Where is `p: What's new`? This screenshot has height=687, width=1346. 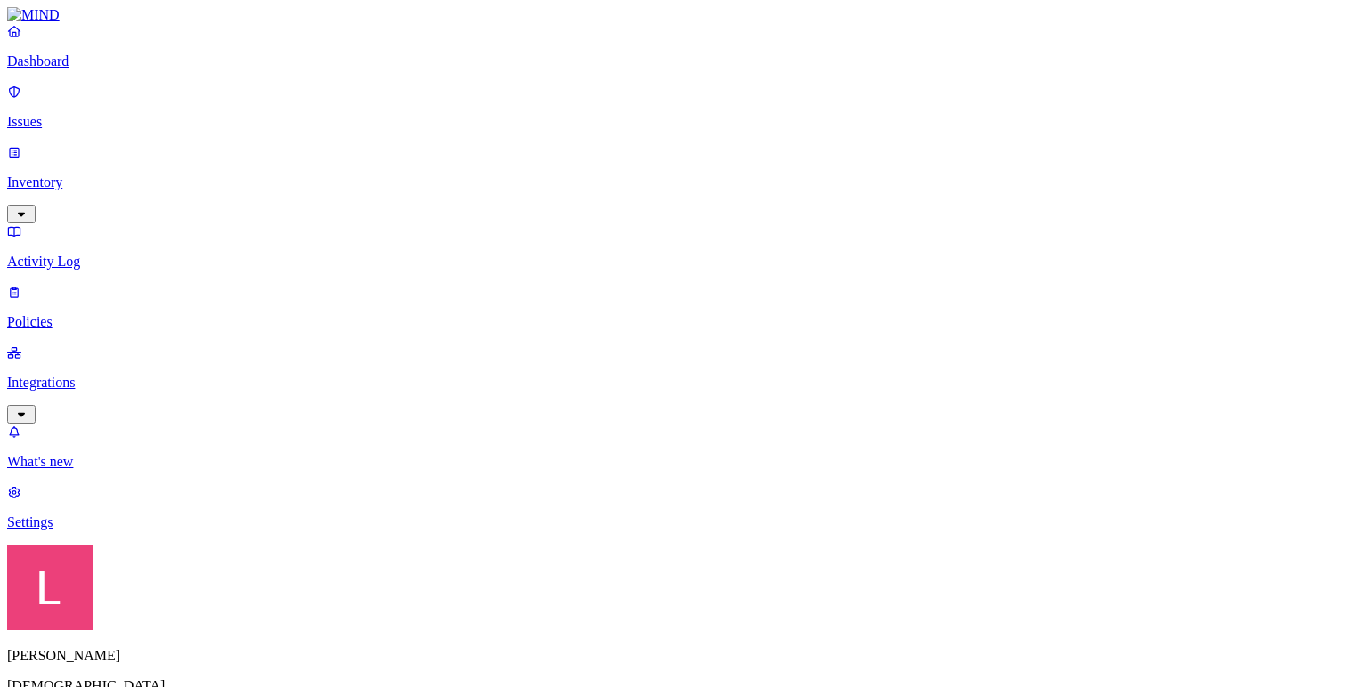
p: What's new is located at coordinates (673, 462).